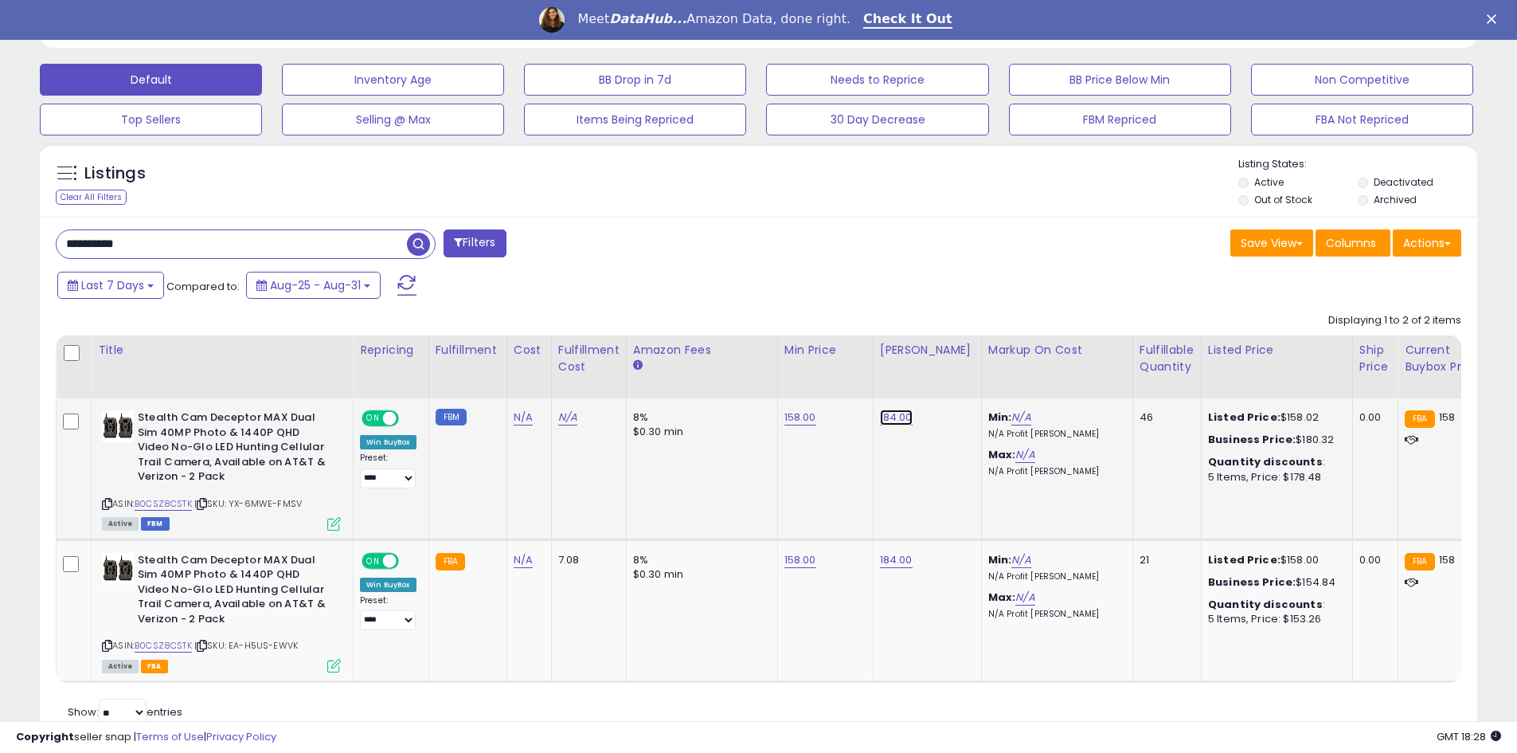  Describe the element at coordinates (702, 350) in the screenshot. I see `div: Amazon Fees` at that location.